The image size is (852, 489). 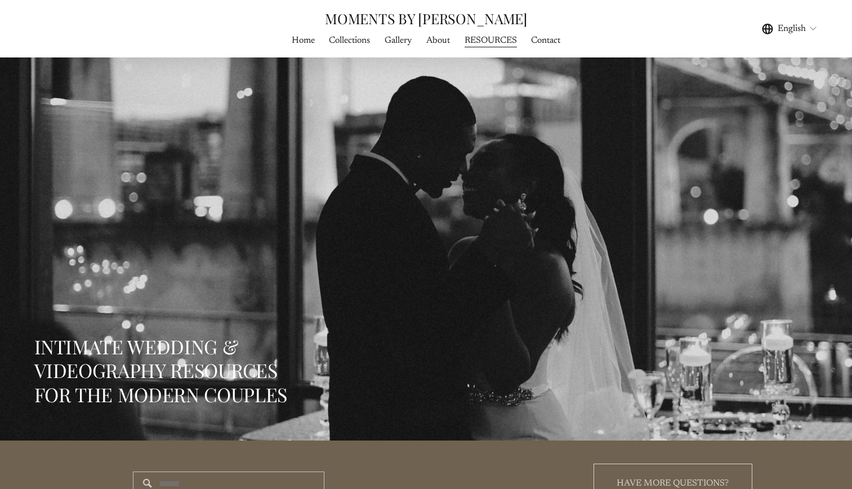 I want to click on div: language picker, so click(x=790, y=28).